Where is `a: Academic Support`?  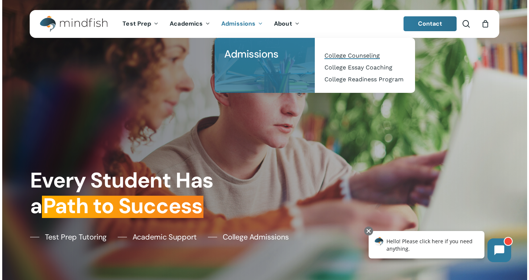 a: Academic Support is located at coordinates (157, 237).